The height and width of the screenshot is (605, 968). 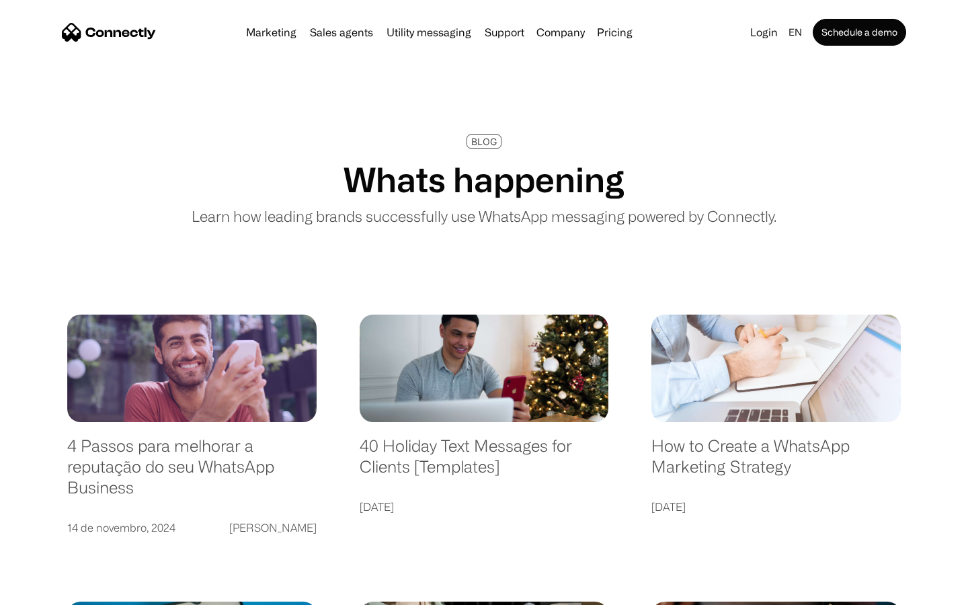 What do you see at coordinates (121, 528) in the screenshot?
I see `div: 14 de novembro, 2024` at bounding box center [121, 528].